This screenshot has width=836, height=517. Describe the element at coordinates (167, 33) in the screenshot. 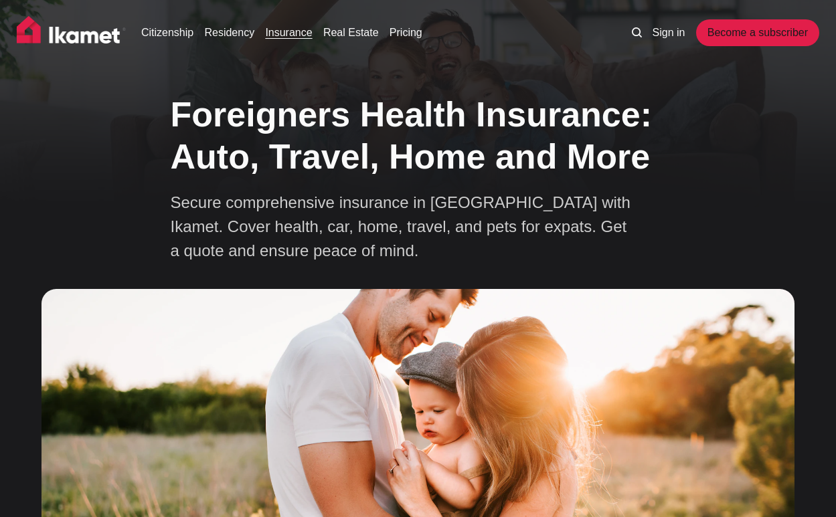

I see `a: Citizenship` at that location.